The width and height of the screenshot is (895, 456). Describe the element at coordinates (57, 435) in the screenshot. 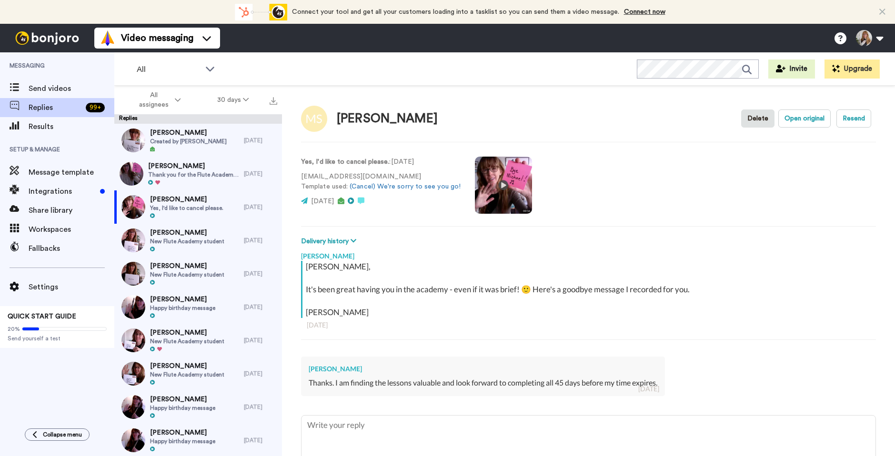

I see `button: Collapse menu` at that location.